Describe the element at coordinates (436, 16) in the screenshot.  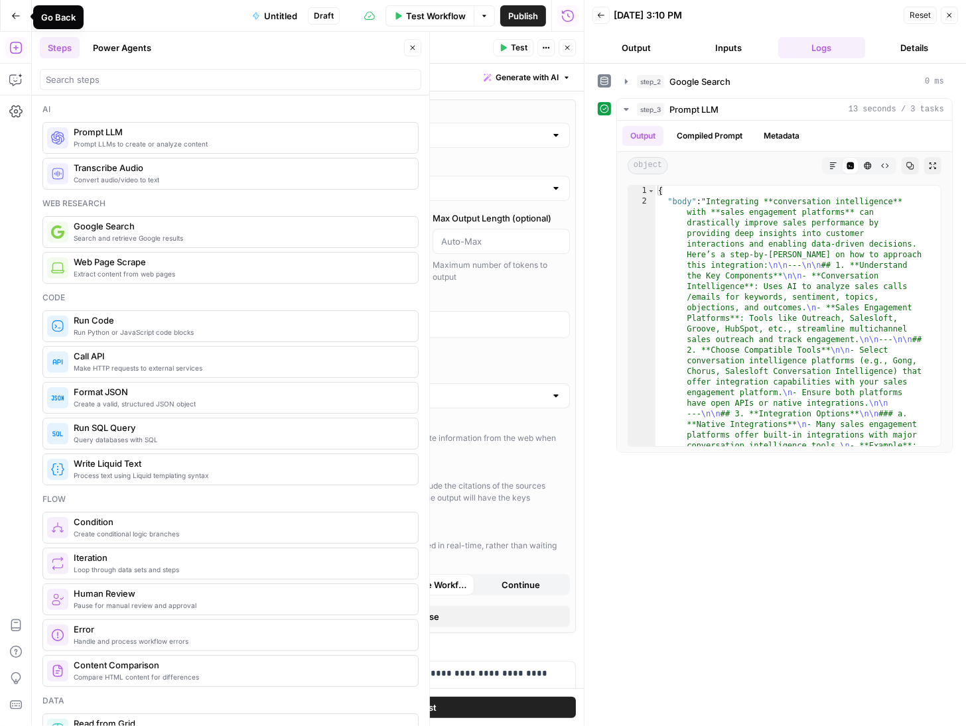
I see `span: Test Workflow` at that location.